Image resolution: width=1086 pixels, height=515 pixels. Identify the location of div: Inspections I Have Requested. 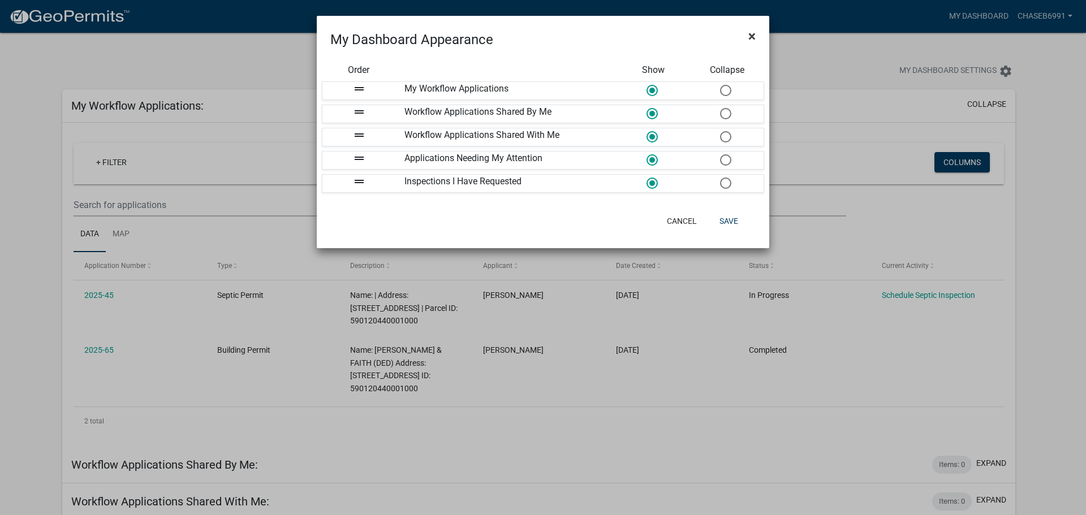
(506, 183).